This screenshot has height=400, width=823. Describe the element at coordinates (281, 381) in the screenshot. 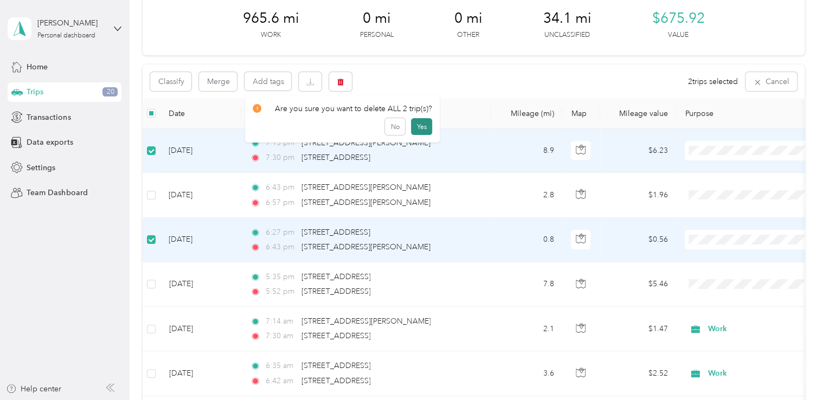

I see `span: 6:42 am` at that location.